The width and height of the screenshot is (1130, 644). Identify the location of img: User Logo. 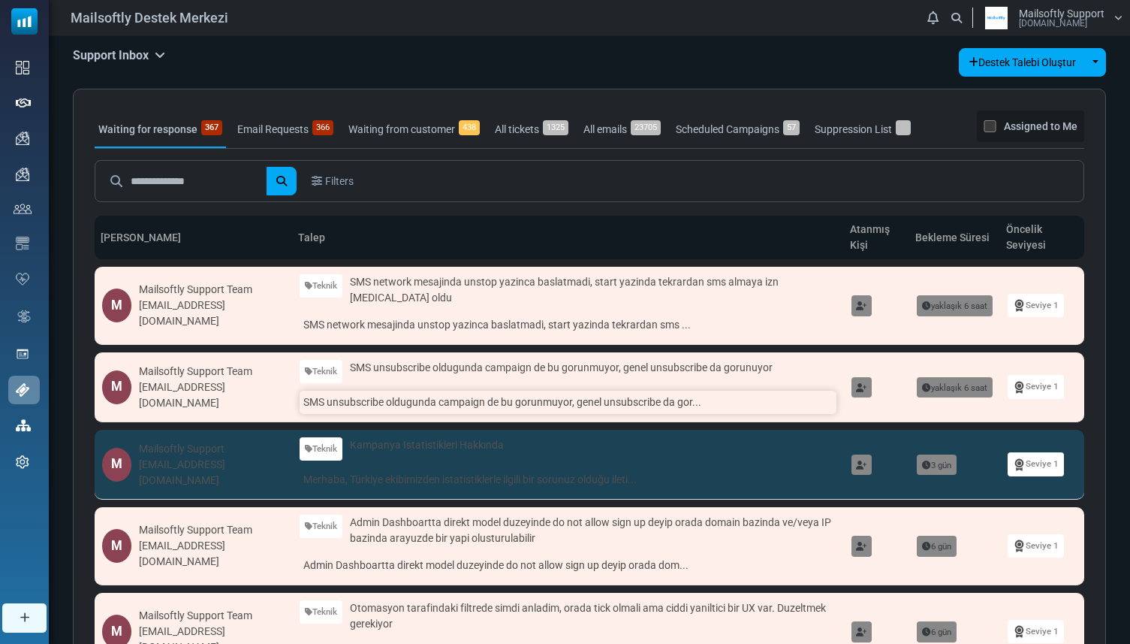
(997, 18).